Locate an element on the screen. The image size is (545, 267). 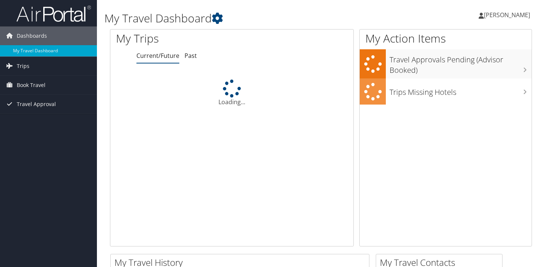
h1: My Travel Dashboard is located at coordinates (249, 18).